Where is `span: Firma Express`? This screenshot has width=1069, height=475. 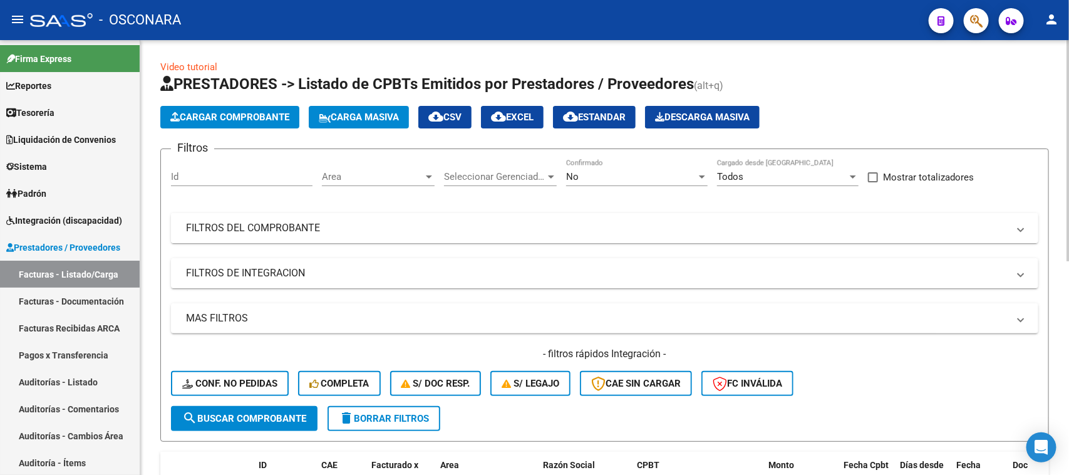
span: Firma Express is located at coordinates (39, 59).